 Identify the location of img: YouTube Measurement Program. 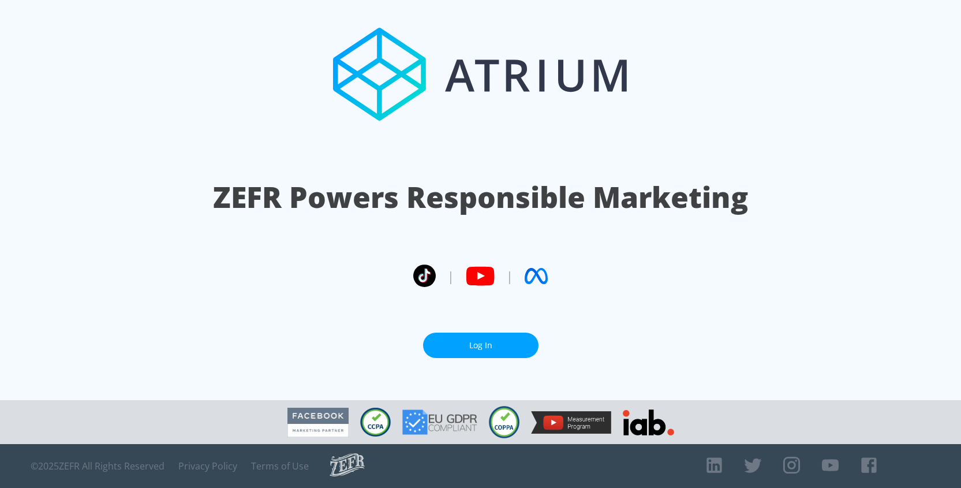
(571, 422).